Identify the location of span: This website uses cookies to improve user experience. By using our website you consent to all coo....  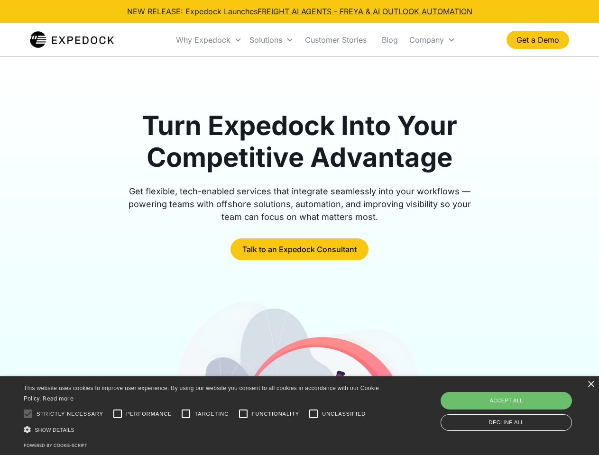
(201, 393).